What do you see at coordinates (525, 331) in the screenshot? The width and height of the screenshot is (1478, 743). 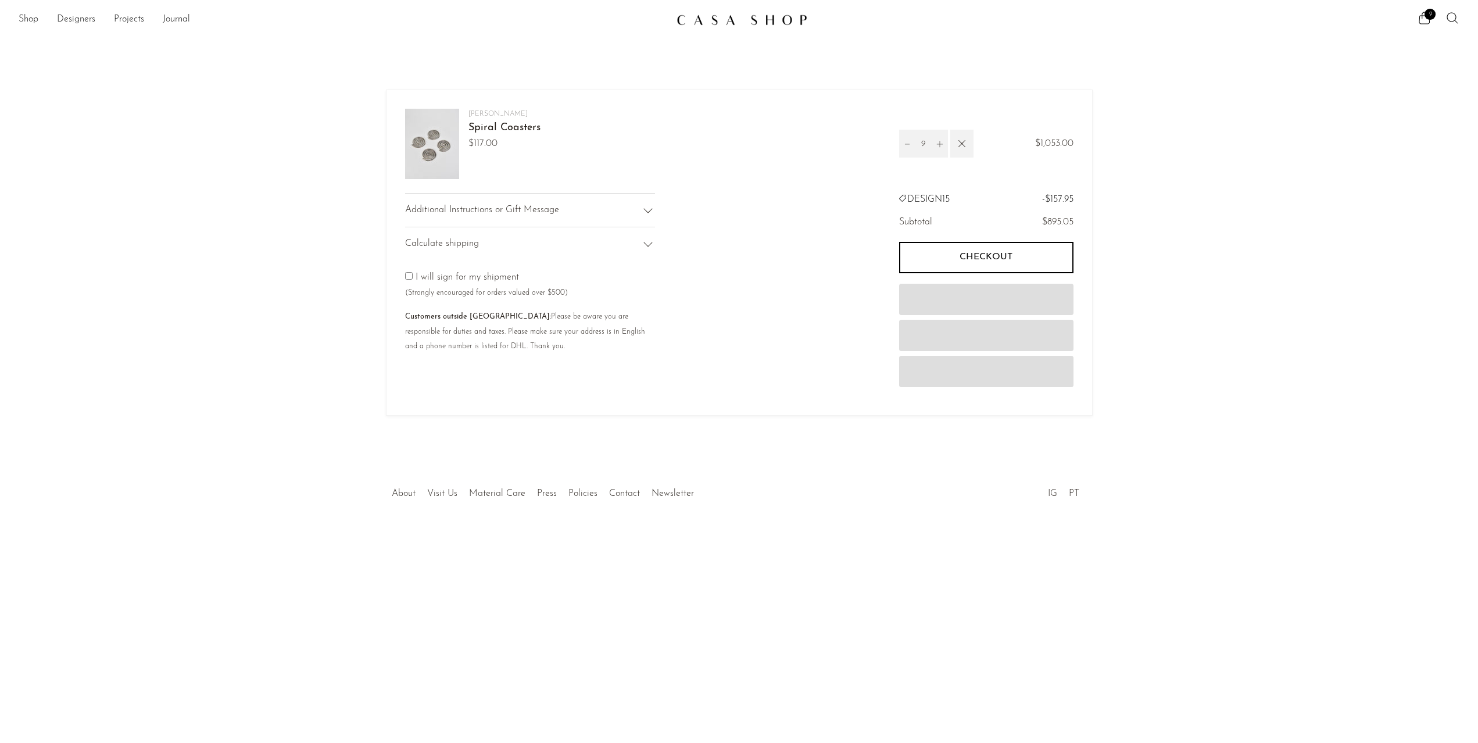 I see `small: Please be aware you are responsible for duties and taxes. Please make sure your address is in Eng...` at bounding box center [525, 331].